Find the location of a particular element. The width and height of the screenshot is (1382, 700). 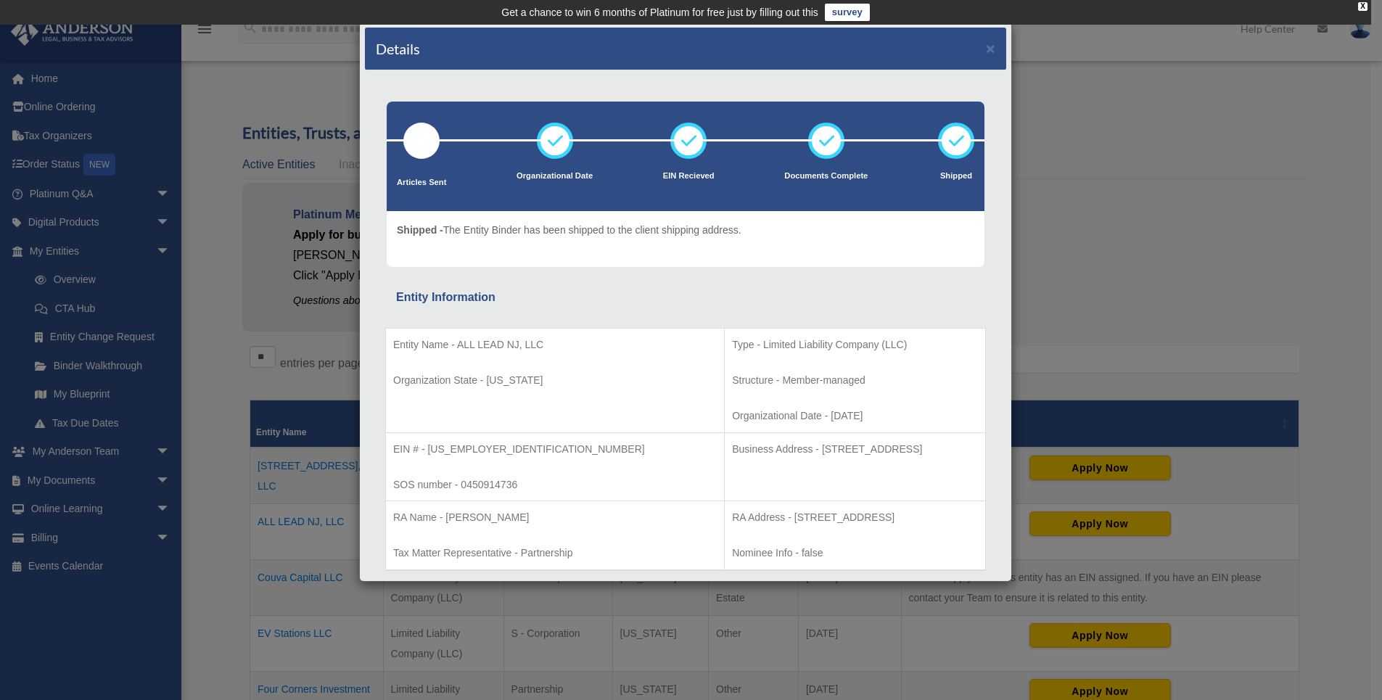

div: Entity Information is located at coordinates (686, 298).